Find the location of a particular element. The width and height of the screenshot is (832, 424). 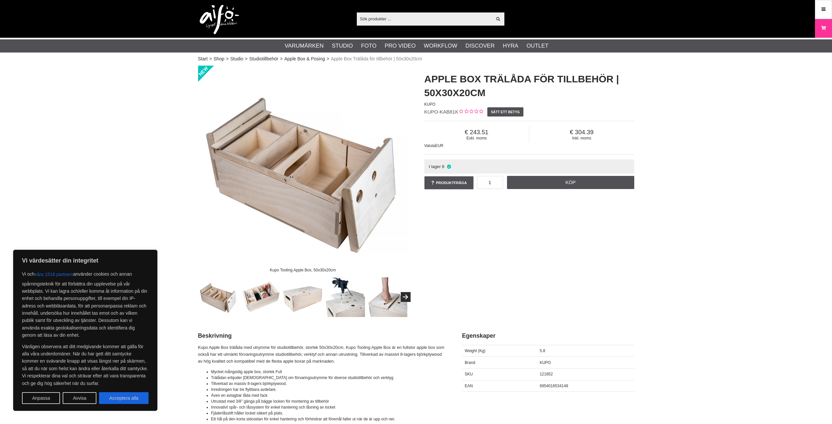

a: Start is located at coordinates (203, 59).